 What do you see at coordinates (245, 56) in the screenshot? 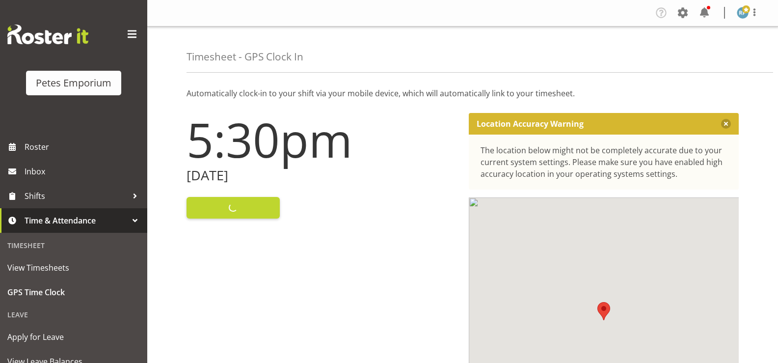
I see `h4: Timesheet - GPS Clock In` at bounding box center [245, 56].